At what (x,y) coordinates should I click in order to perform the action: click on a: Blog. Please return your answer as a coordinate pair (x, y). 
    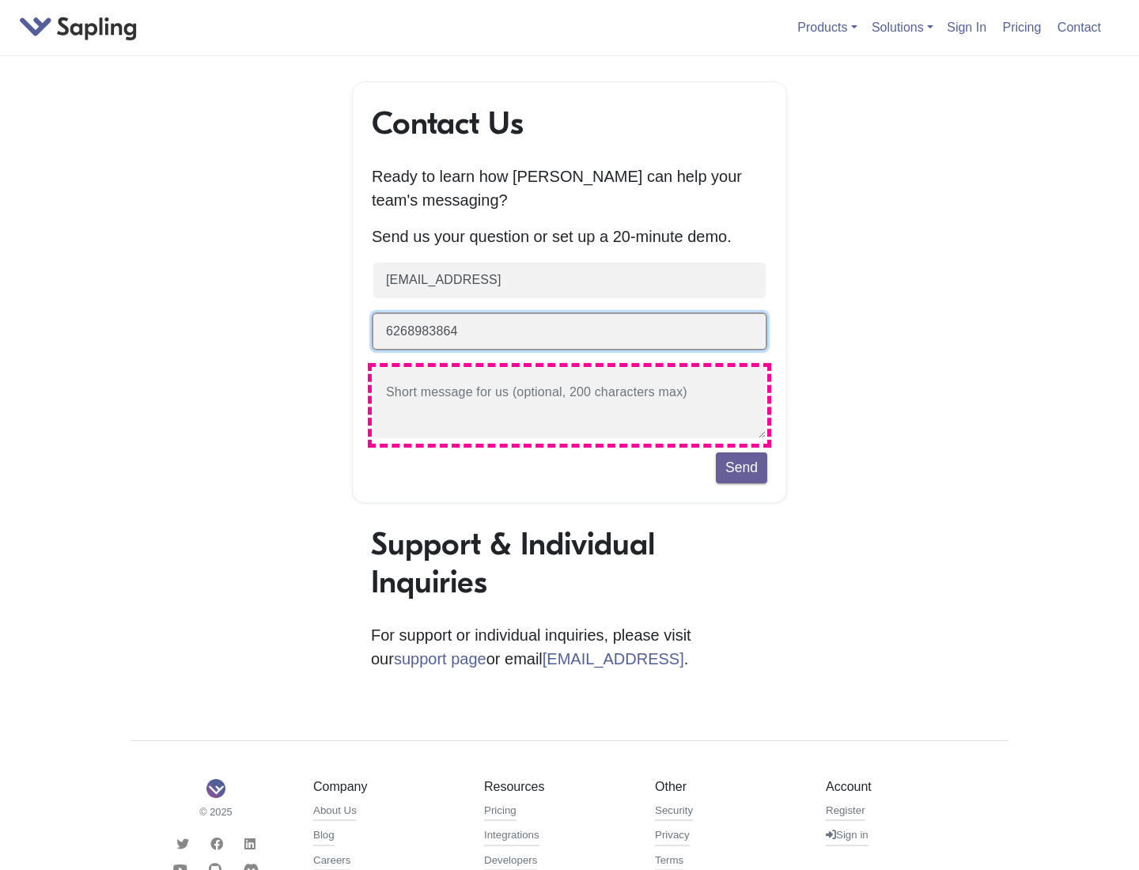
    Looking at the image, I should click on (324, 837).